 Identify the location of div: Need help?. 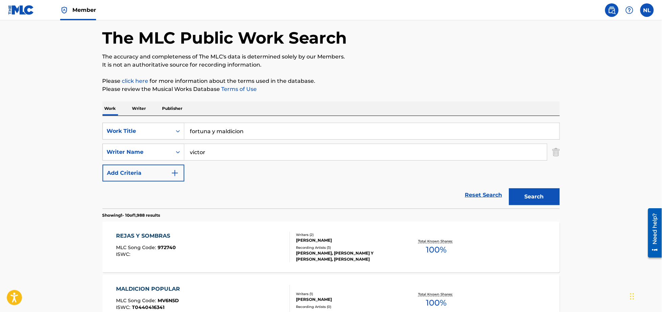
(12, 23).